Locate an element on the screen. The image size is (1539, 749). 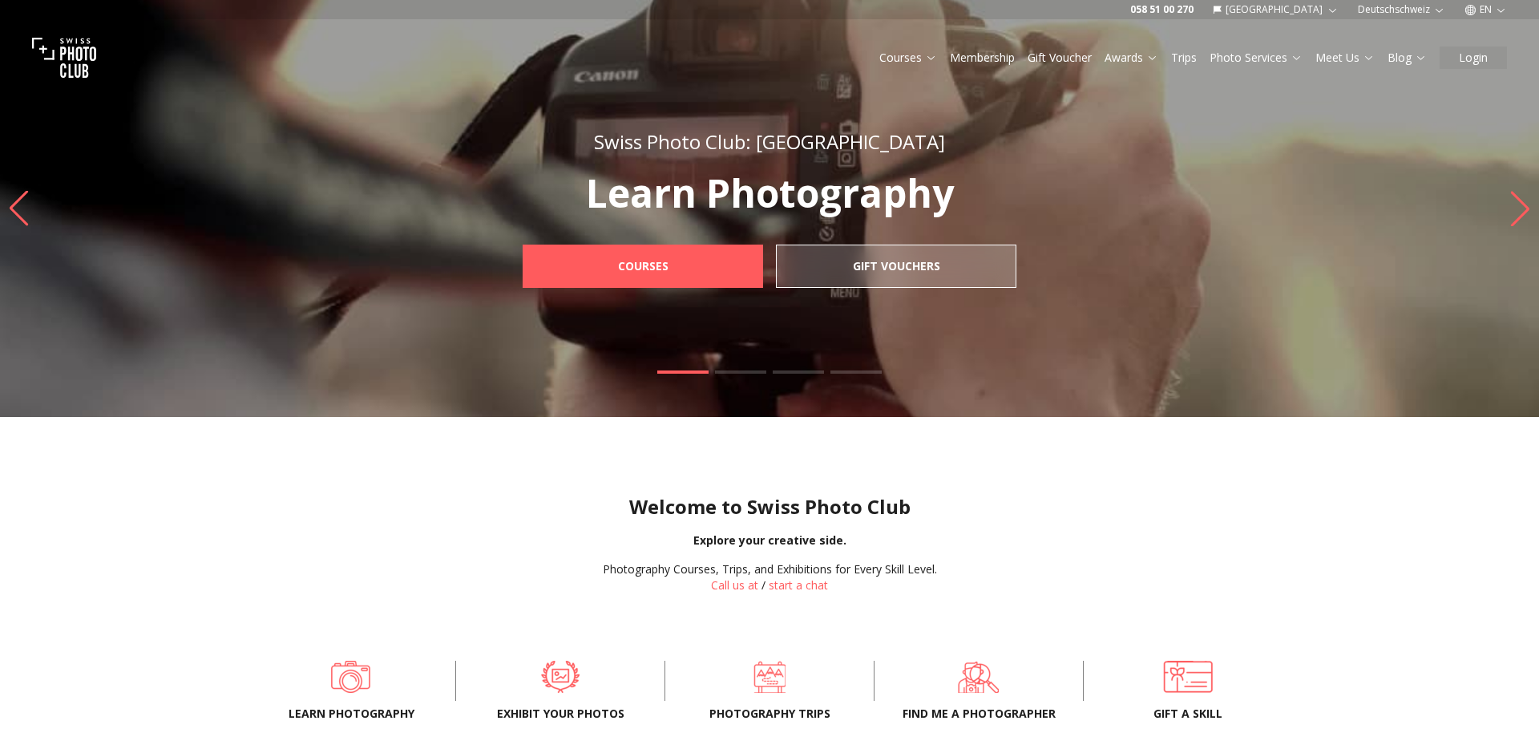
a: Gift a skill is located at coordinates (1188, 677).